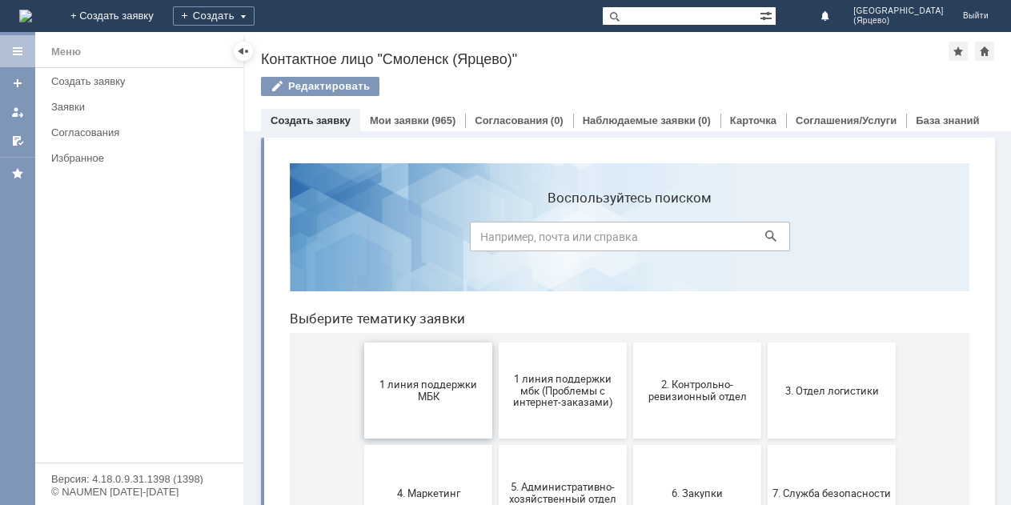 This screenshot has height=505, width=1011. Describe the element at coordinates (753, 120) in the screenshot. I see `a: Карточка` at that location.